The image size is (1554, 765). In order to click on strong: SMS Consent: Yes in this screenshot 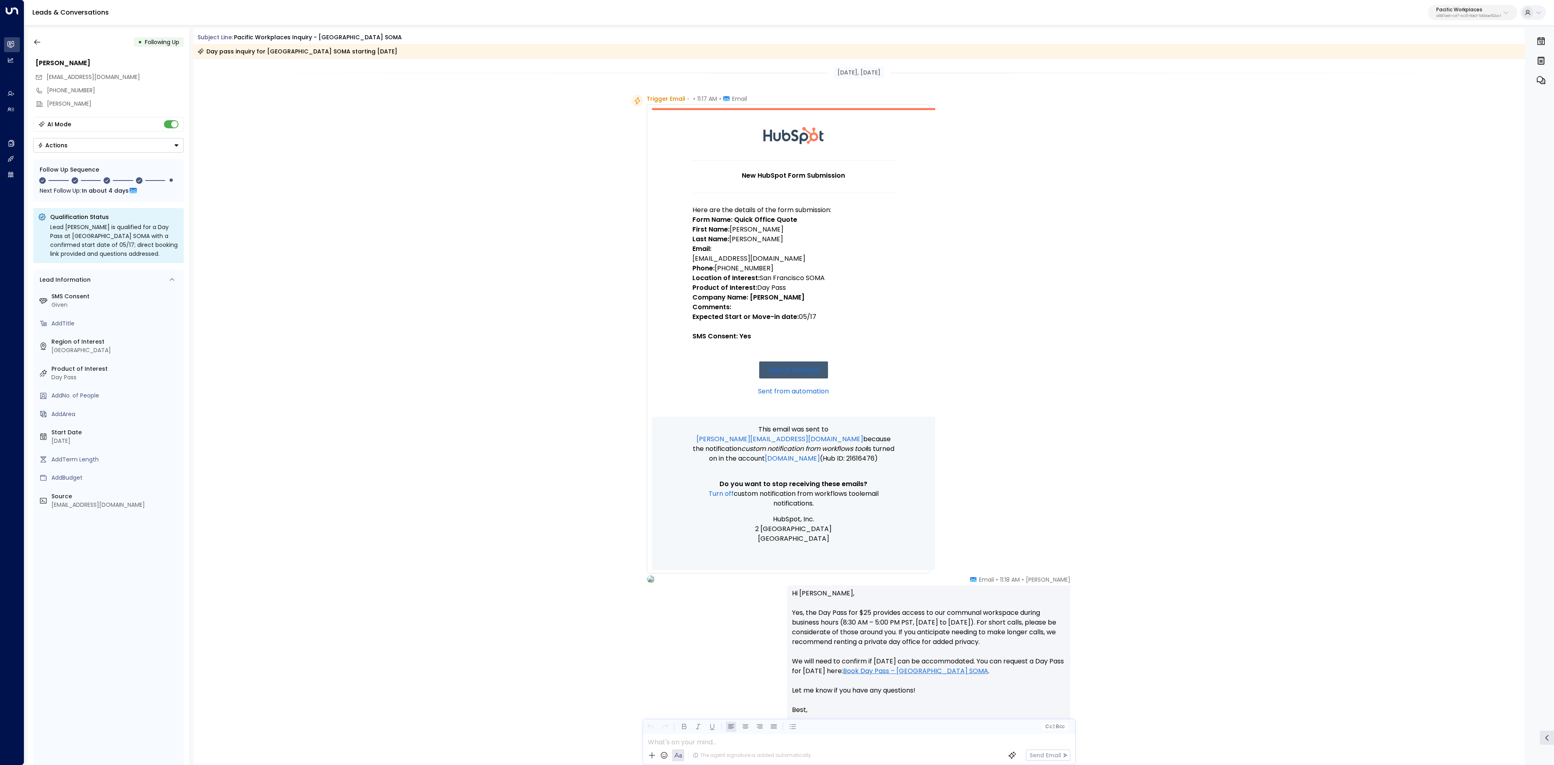, I will do `click(722, 336)`.